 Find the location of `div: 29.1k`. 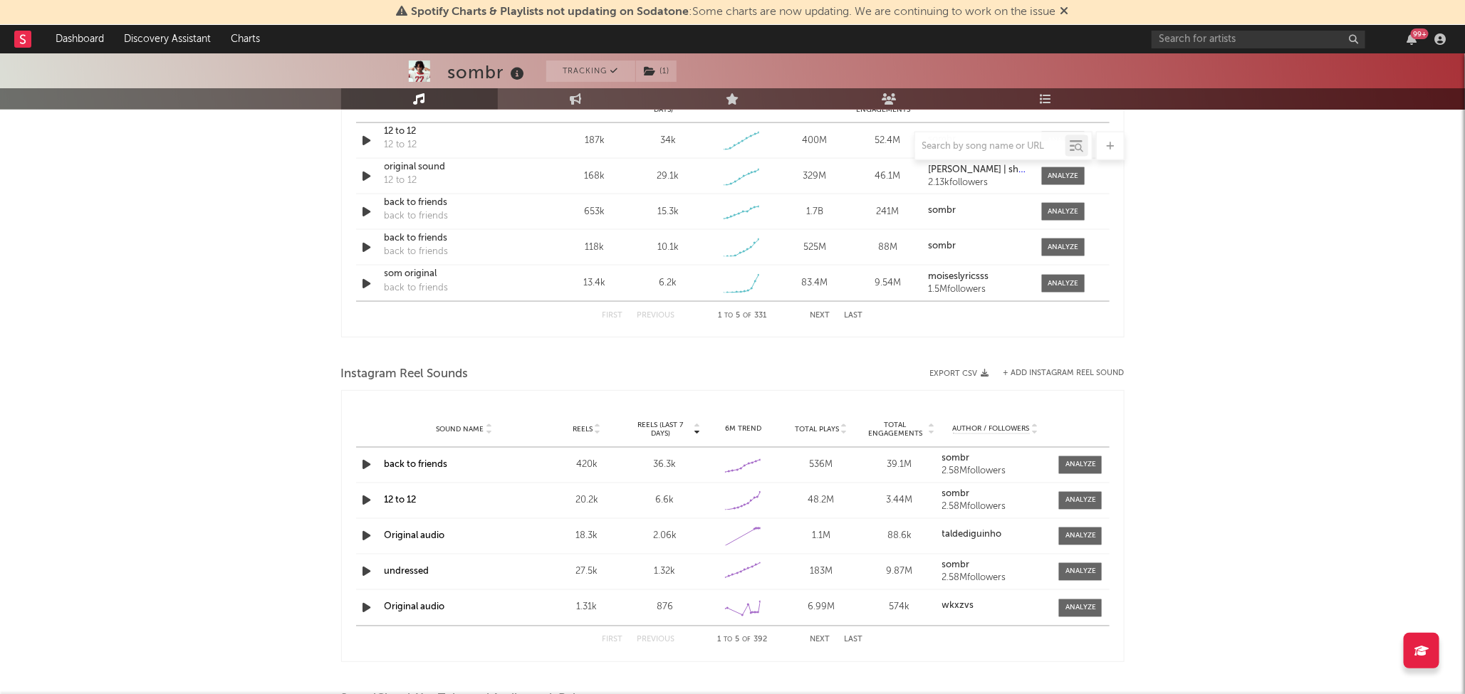

div: 29.1k is located at coordinates (667, 177).